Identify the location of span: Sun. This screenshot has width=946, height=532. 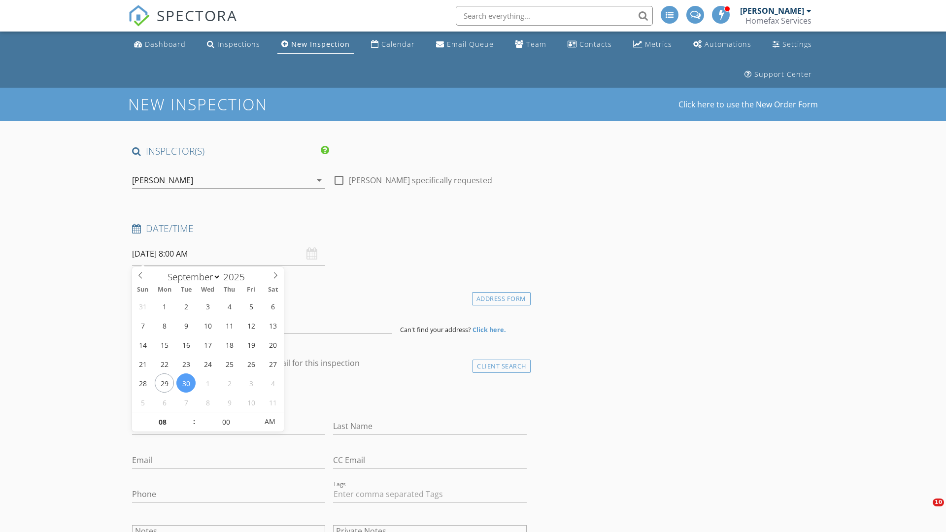
(143, 290).